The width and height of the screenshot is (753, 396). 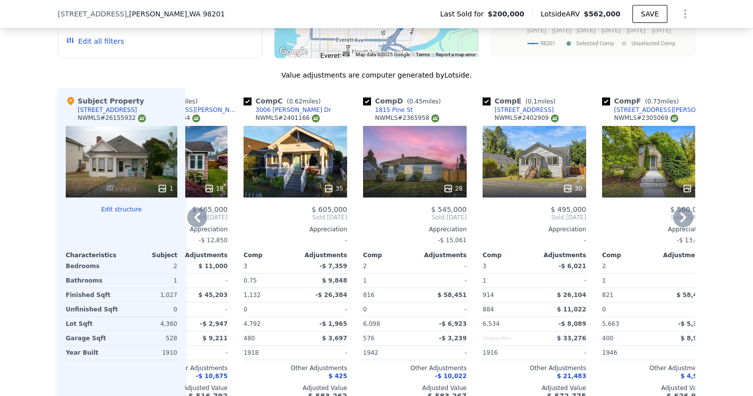 I want to click on span: 576, so click(x=368, y=338).